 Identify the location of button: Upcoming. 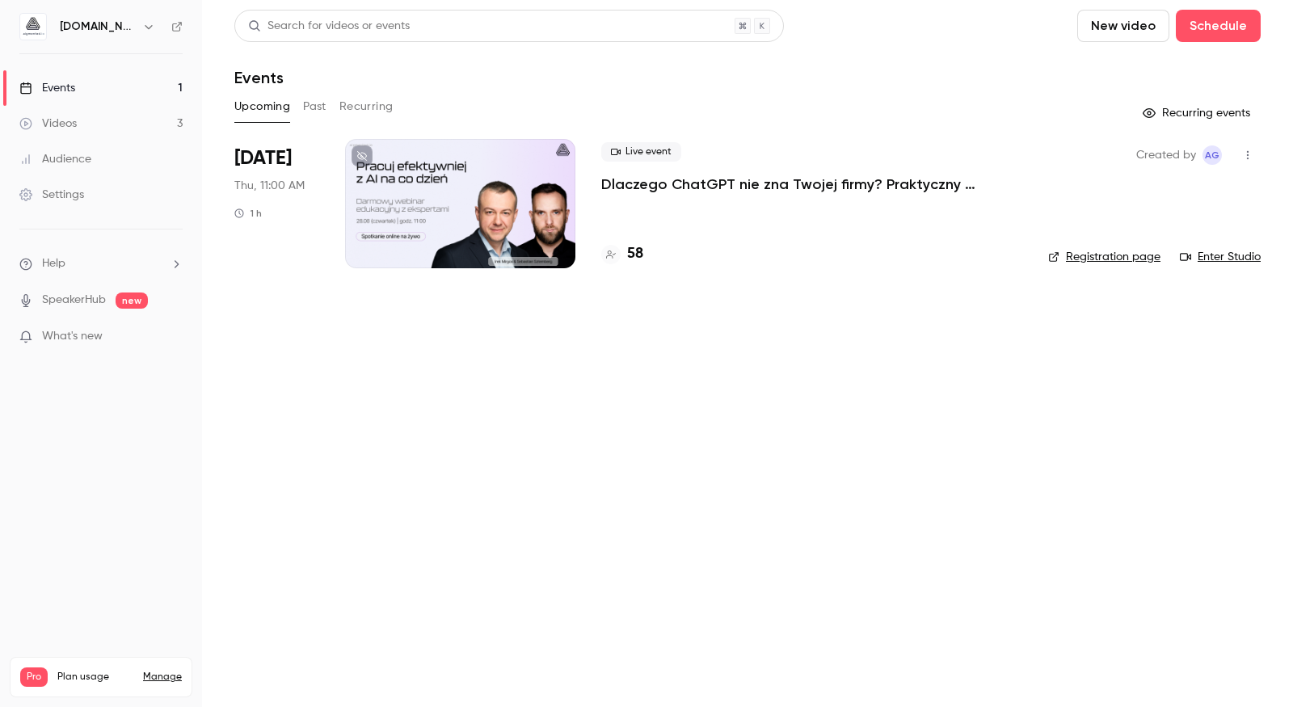
(262, 107).